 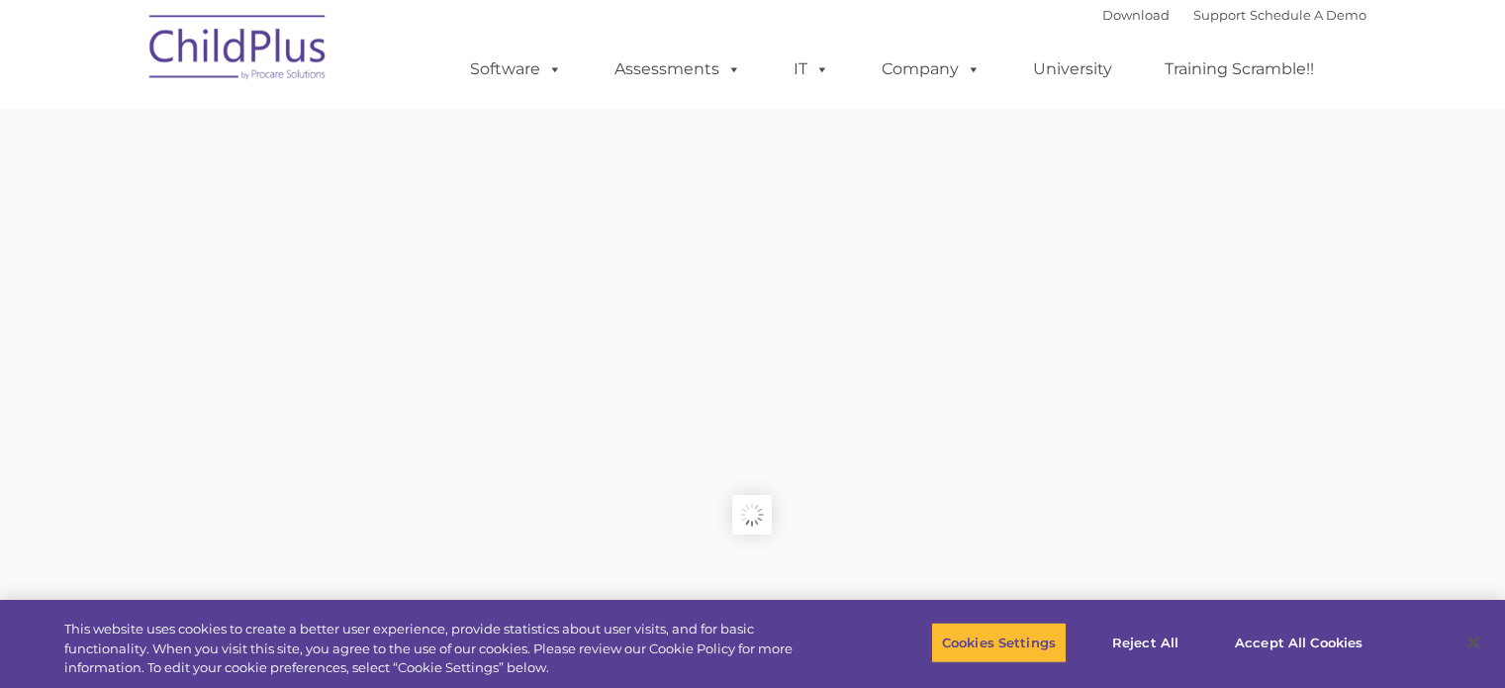 I want to click on img: ChildPlus by Procare Solutions, so click(x=238, y=50).